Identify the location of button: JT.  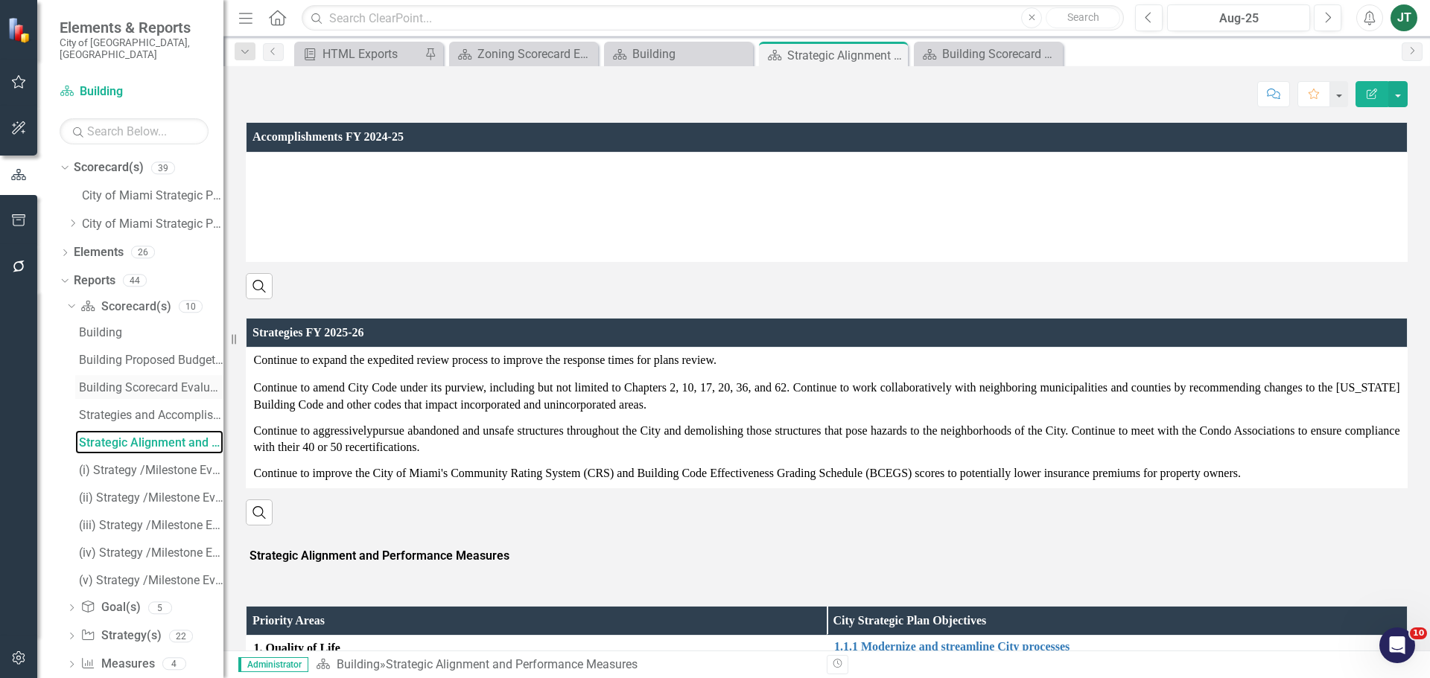
(1404, 18).